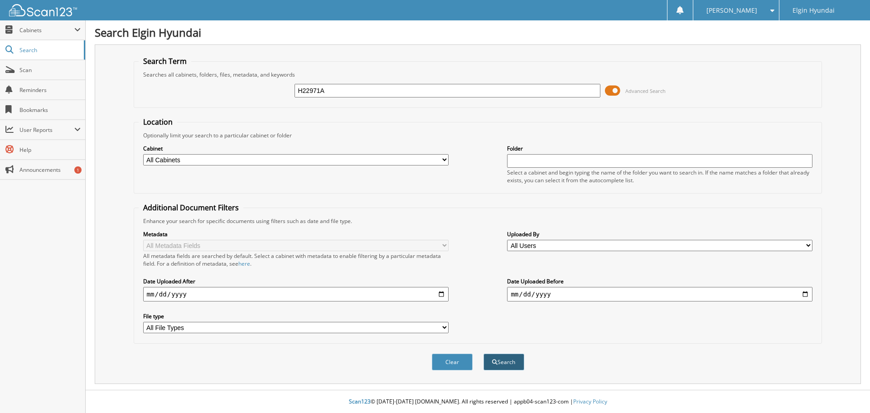 This screenshot has width=870, height=413. What do you see at coordinates (47, 30) in the screenshot?
I see `span: Cabinets` at bounding box center [47, 30].